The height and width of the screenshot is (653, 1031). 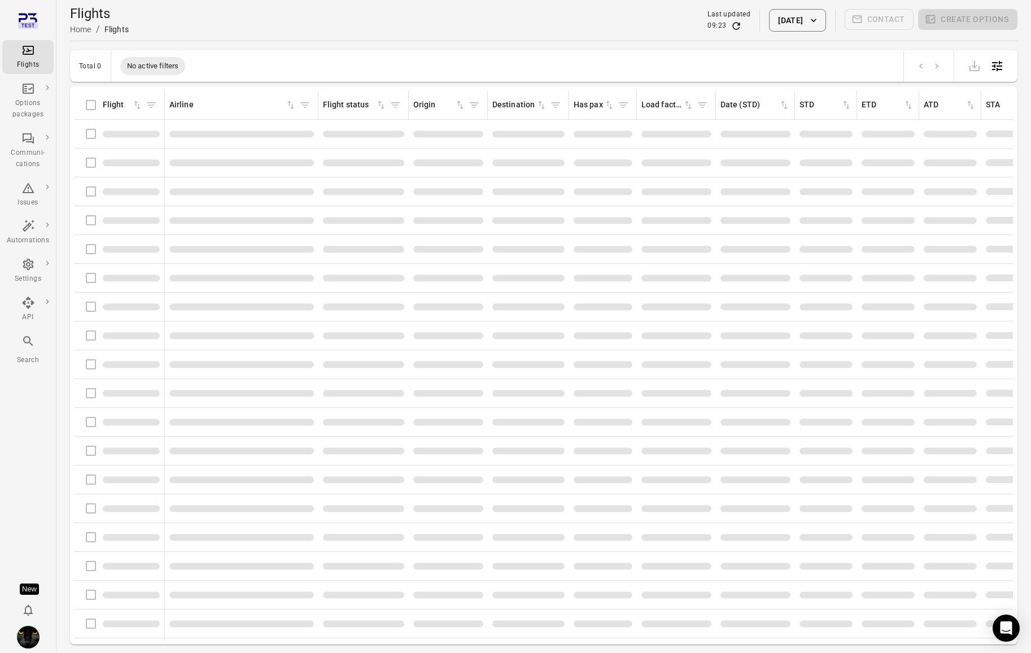 I want to click on button: Search, so click(x=28, y=350).